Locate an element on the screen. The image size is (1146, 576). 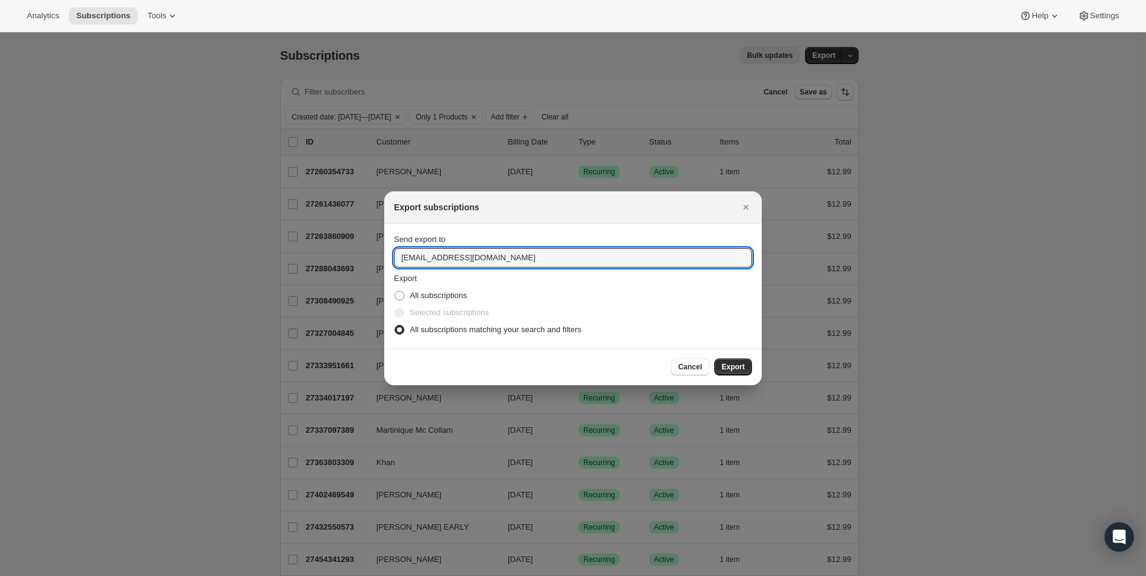
button: Settings is located at coordinates (1099, 16).